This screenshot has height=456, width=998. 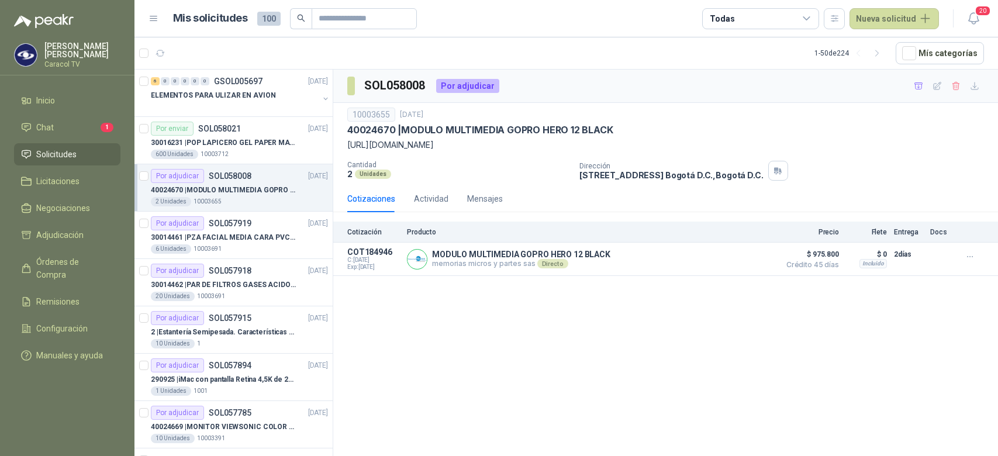 I want to click on p: $ 0, so click(x=866, y=254).